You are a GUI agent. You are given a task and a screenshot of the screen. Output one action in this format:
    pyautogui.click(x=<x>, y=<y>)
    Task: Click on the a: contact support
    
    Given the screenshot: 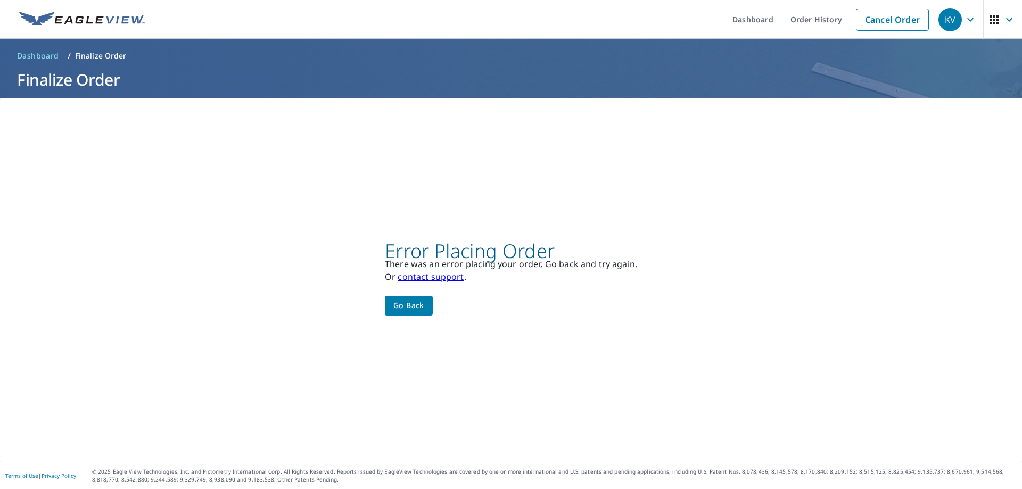 What is the action you would take?
    pyautogui.click(x=431, y=277)
    